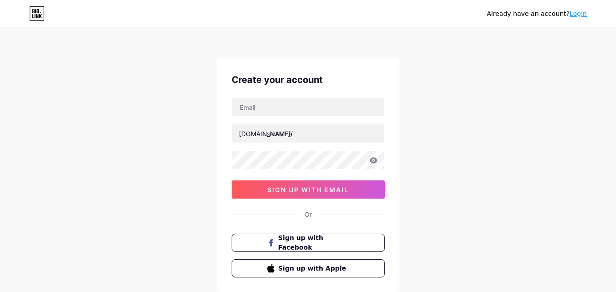 This screenshot has height=292, width=616. What do you see at coordinates (537, 14) in the screenshot?
I see `div: Already have an account?` at bounding box center [537, 14].